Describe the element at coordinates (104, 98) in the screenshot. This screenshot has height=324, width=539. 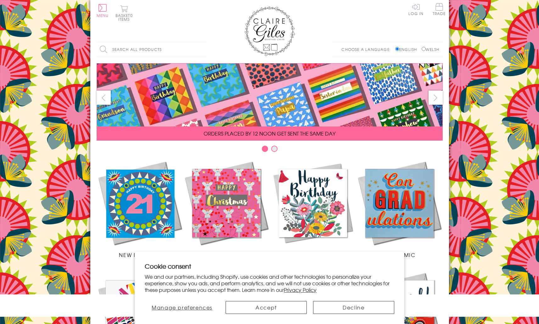
I see `button: prev` at that location.